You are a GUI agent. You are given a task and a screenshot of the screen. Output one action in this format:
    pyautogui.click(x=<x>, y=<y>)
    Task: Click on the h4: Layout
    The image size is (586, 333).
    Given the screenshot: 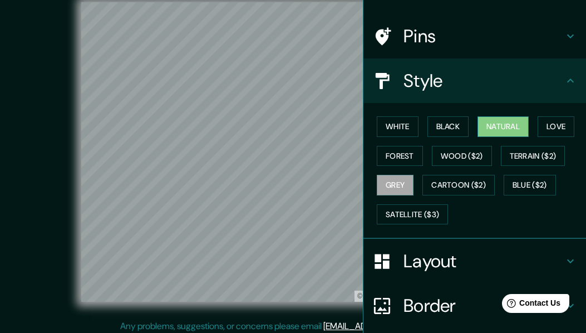 What is the action you would take?
    pyautogui.click(x=484, y=261)
    